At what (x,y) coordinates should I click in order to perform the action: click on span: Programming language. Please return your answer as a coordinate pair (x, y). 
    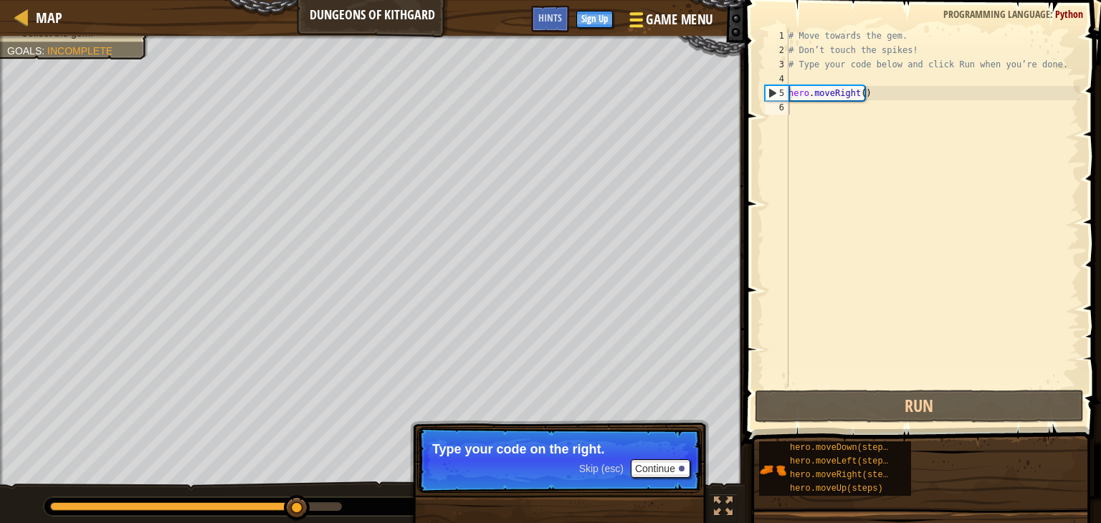
    Looking at the image, I should click on (997, 14).